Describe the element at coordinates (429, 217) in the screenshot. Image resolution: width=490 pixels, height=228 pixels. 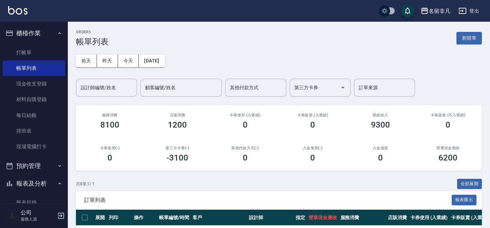
I see `th: 卡券使用 (入業績)` at that location.